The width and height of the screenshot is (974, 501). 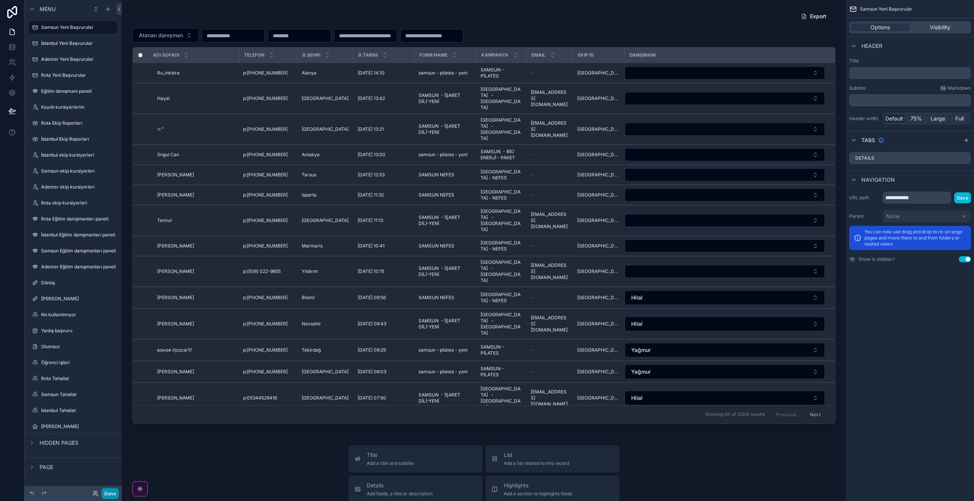 What do you see at coordinates (78, 219) in the screenshot?
I see `label: Rota Eğitim danışmanları paneli` at bounding box center [78, 219].